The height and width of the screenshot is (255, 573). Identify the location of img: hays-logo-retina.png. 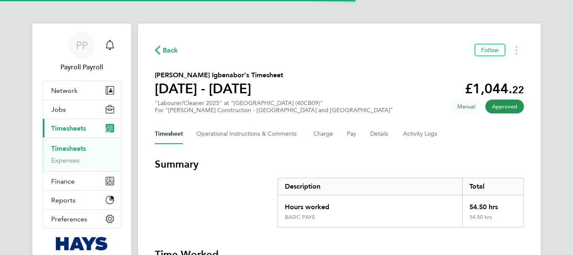
(82, 243).